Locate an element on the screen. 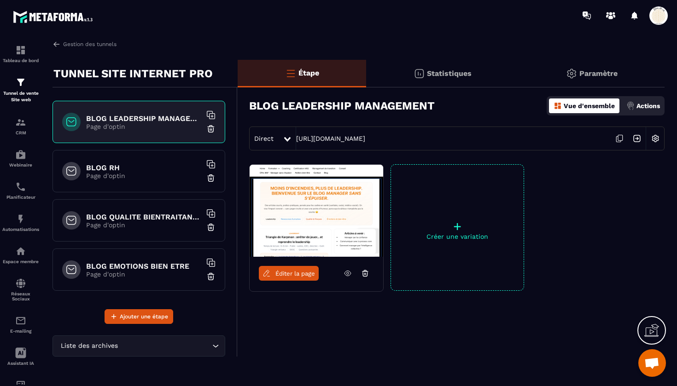  h6: BLOG RH is located at coordinates (144, 168).